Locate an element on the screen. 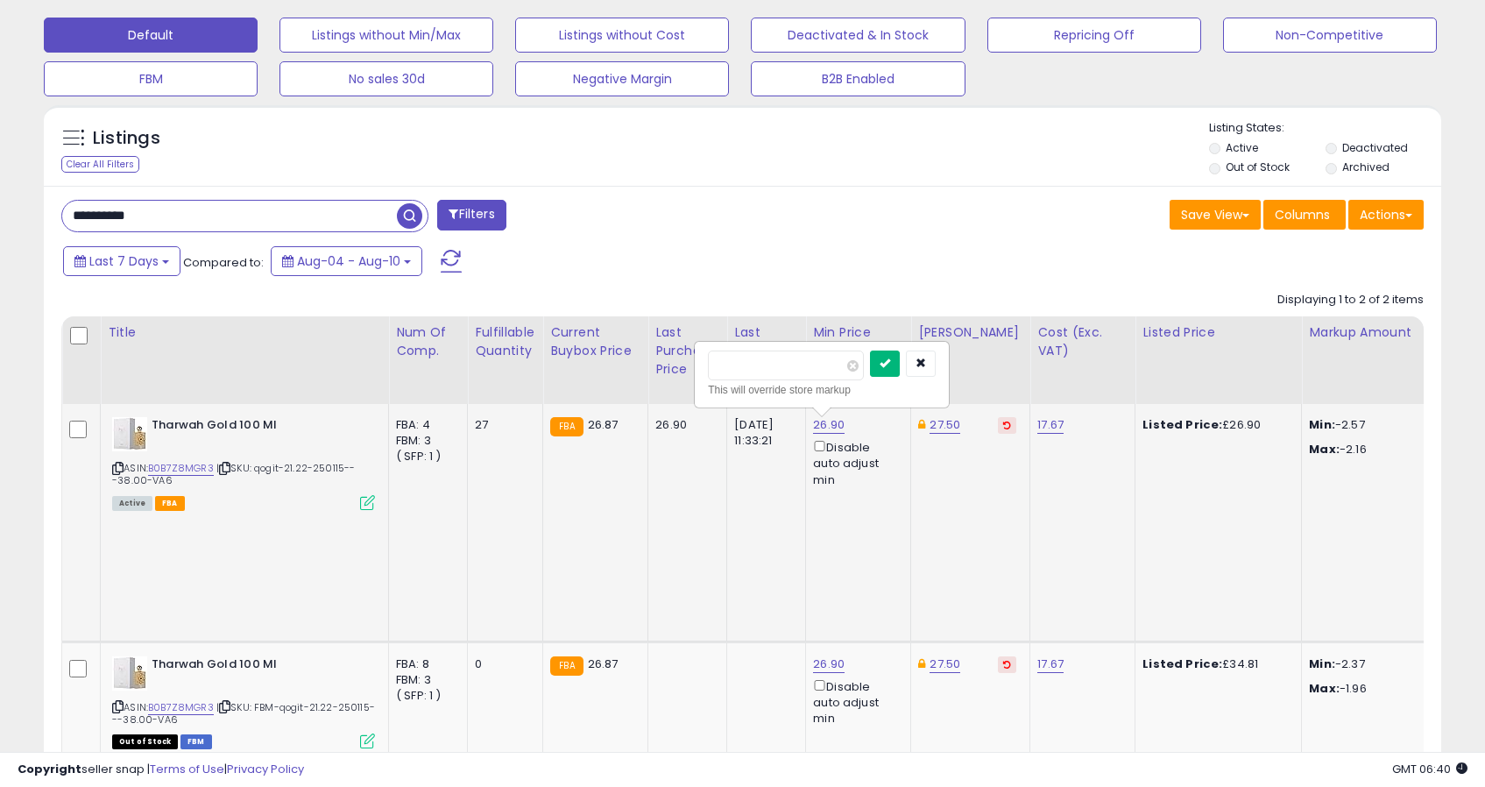 The width and height of the screenshot is (1485, 787). p: -2.16 is located at coordinates (1382, 449).